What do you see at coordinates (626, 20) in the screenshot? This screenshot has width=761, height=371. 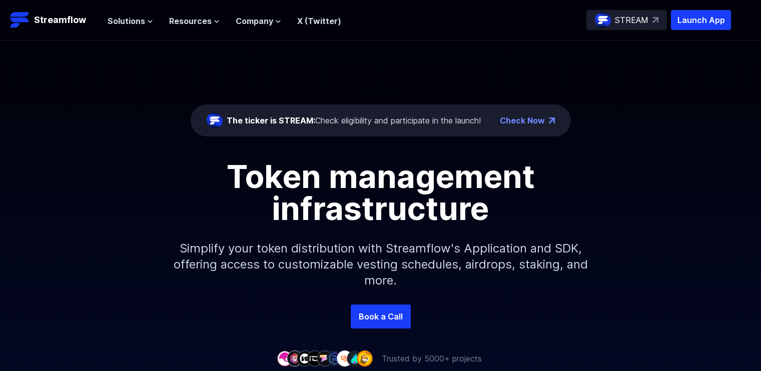 I see `a: STREAM` at bounding box center [626, 20].